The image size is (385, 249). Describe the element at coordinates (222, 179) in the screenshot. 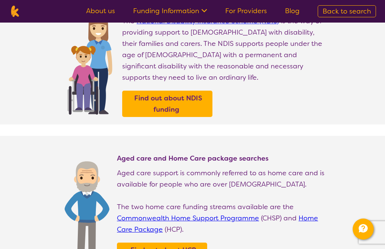

I see `p: Aged care support is commonly referred to as home care and is available for people who are over [...` at that location.